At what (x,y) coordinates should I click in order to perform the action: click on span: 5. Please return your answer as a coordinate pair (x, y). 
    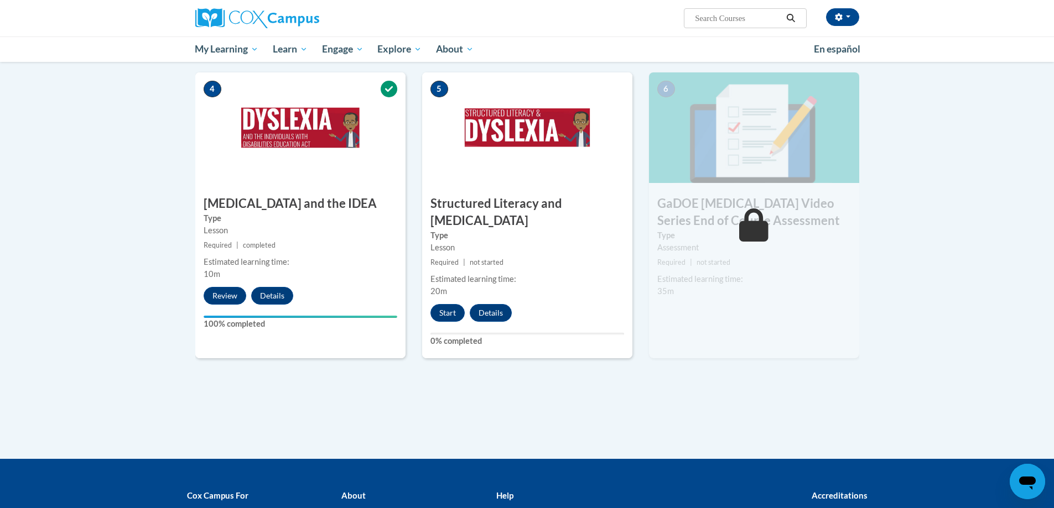
    Looking at the image, I should click on (439, 89).